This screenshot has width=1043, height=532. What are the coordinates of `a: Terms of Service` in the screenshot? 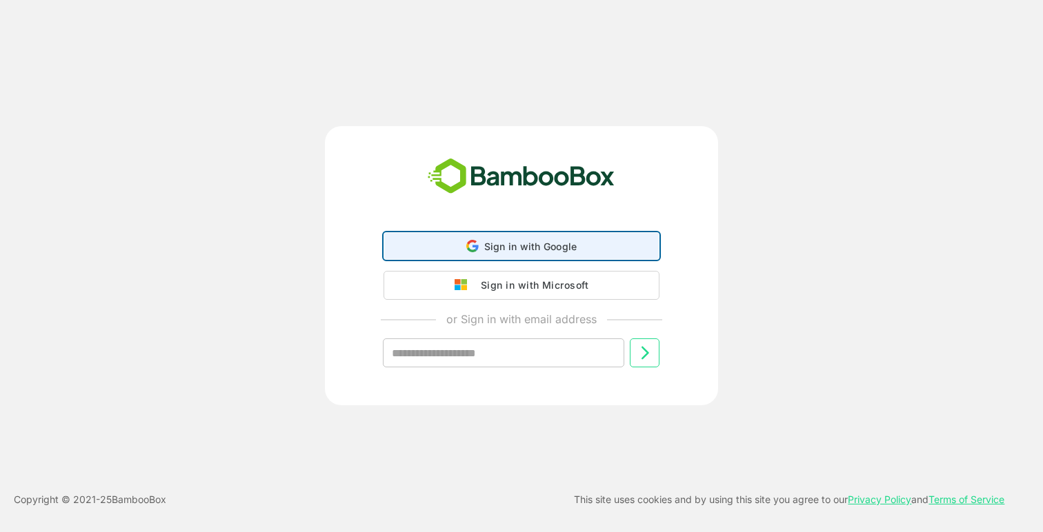 It's located at (966, 499).